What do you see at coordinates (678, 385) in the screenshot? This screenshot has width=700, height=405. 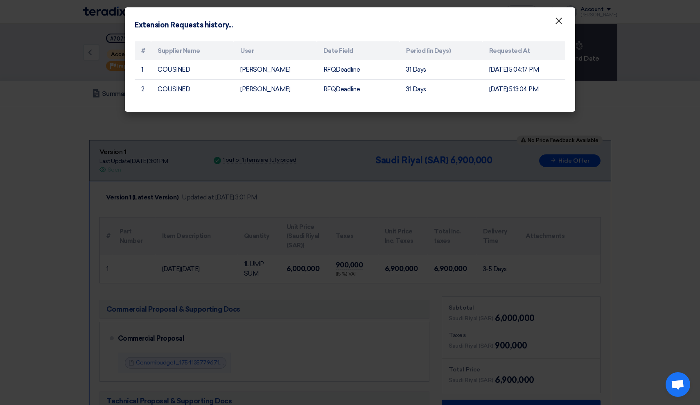 I see `a: Open chat` at bounding box center [678, 385].